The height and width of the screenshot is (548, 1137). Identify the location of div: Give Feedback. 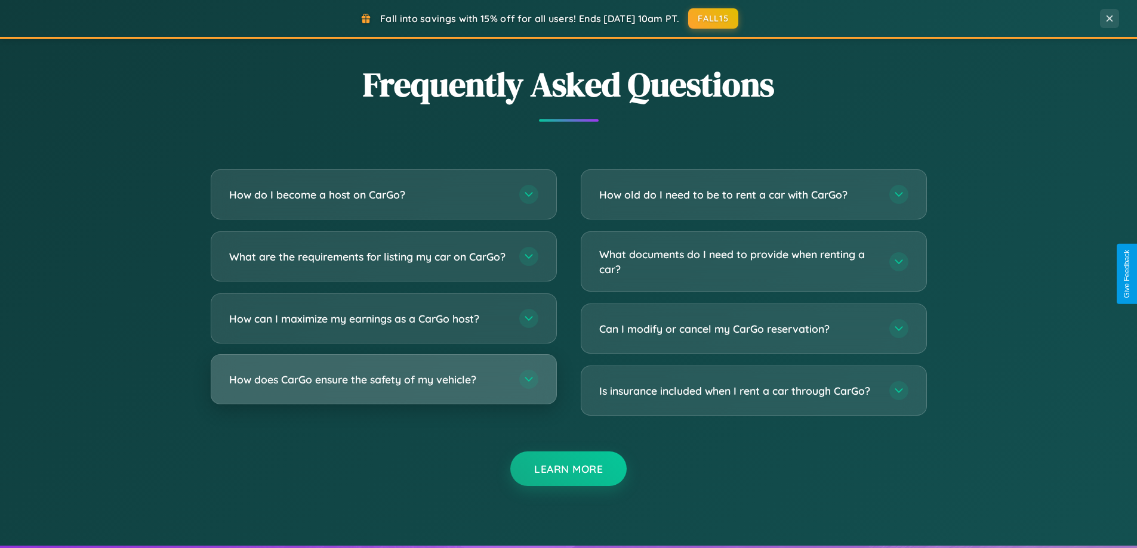
(1127, 274).